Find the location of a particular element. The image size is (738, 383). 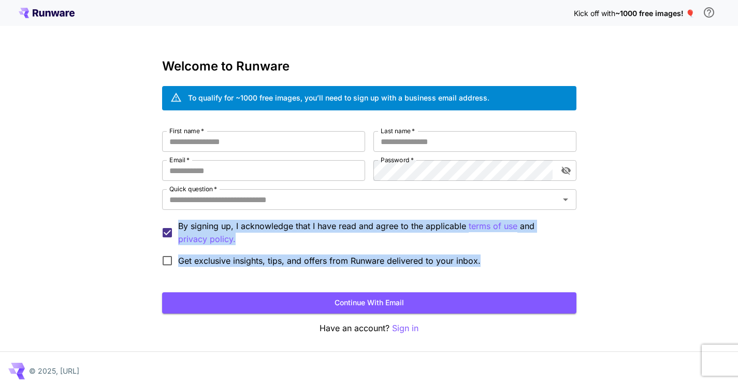

button: In order to qualify for free credit, you need to sign up with a business email address and click ... is located at coordinates (709, 12).